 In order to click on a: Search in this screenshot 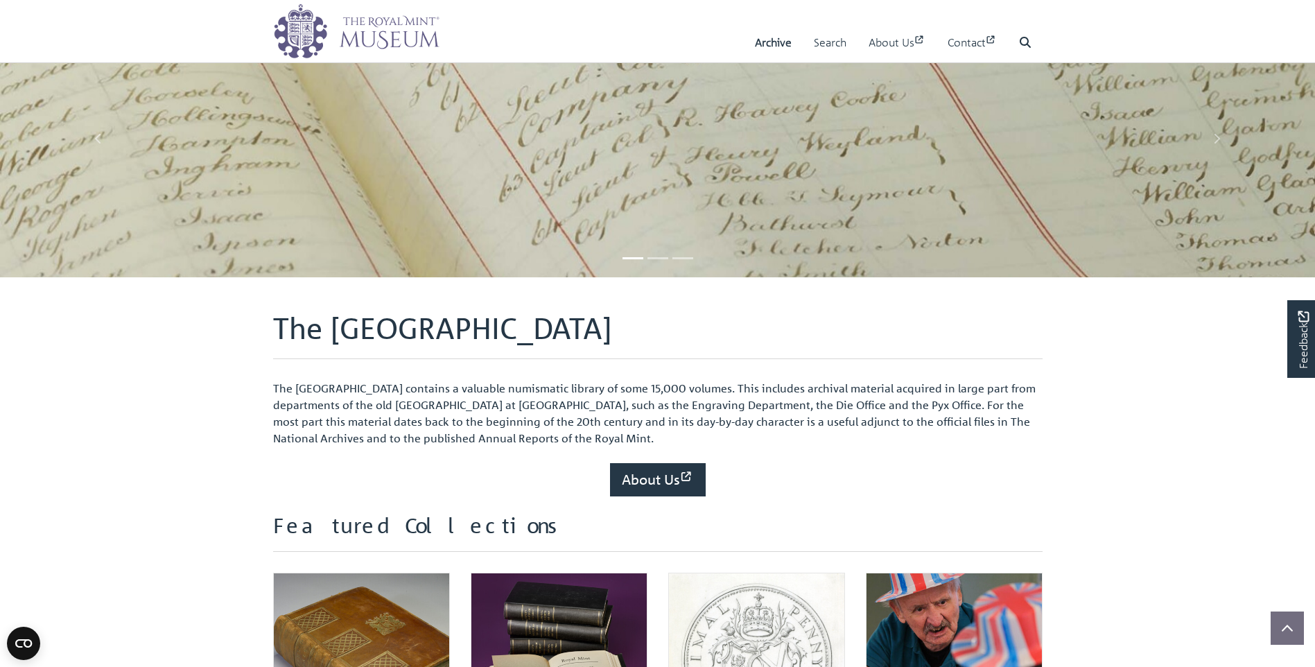, I will do `click(829, 42)`.